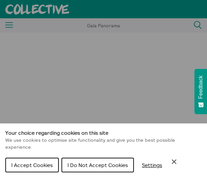 This screenshot has height=183, width=207. I want to click on button: Close Cookie Control, so click(174, 161).